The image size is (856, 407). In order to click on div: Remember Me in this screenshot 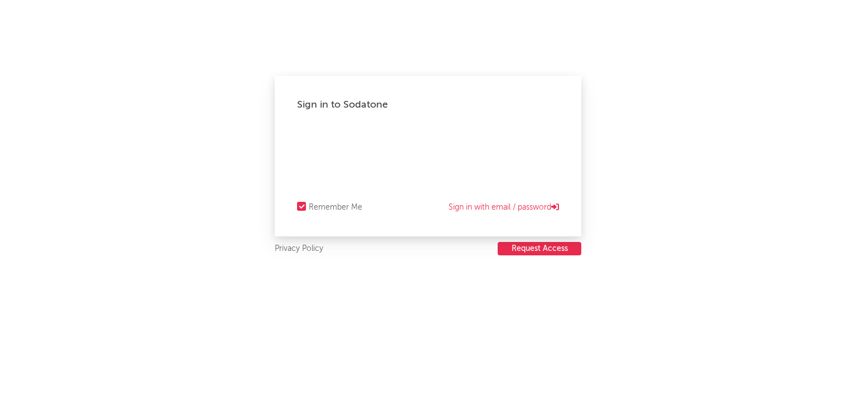, I will do `click(336, 207)`.